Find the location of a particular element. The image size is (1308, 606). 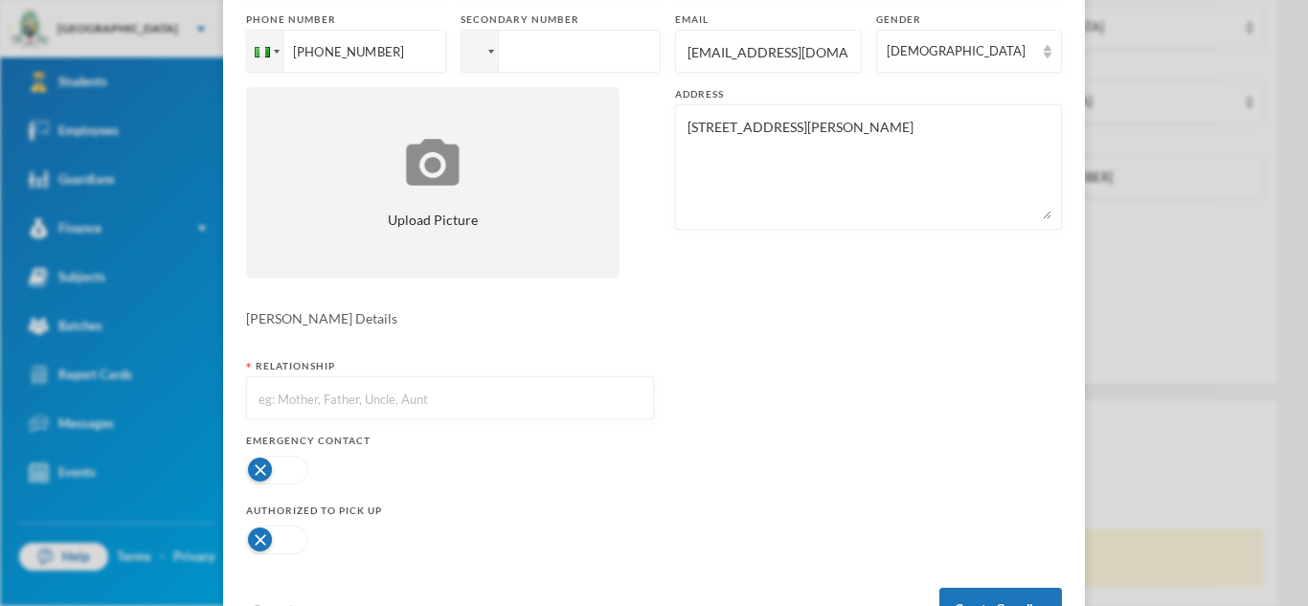

div: Nigeria: + 234 is located at coordinates (265, 51).